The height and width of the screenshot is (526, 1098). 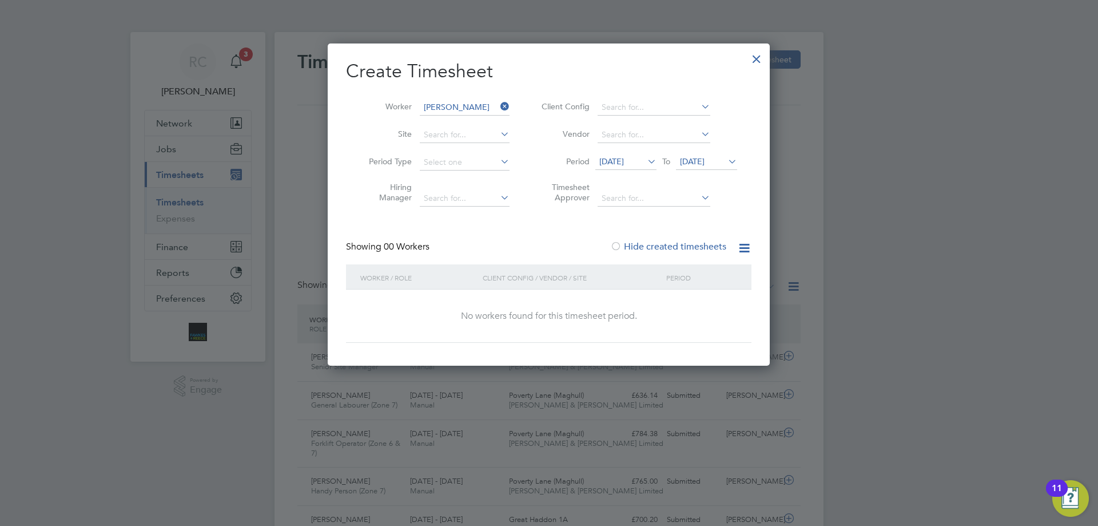 I want to click on h2: Create Timesheet, so click(x=549, y=72).